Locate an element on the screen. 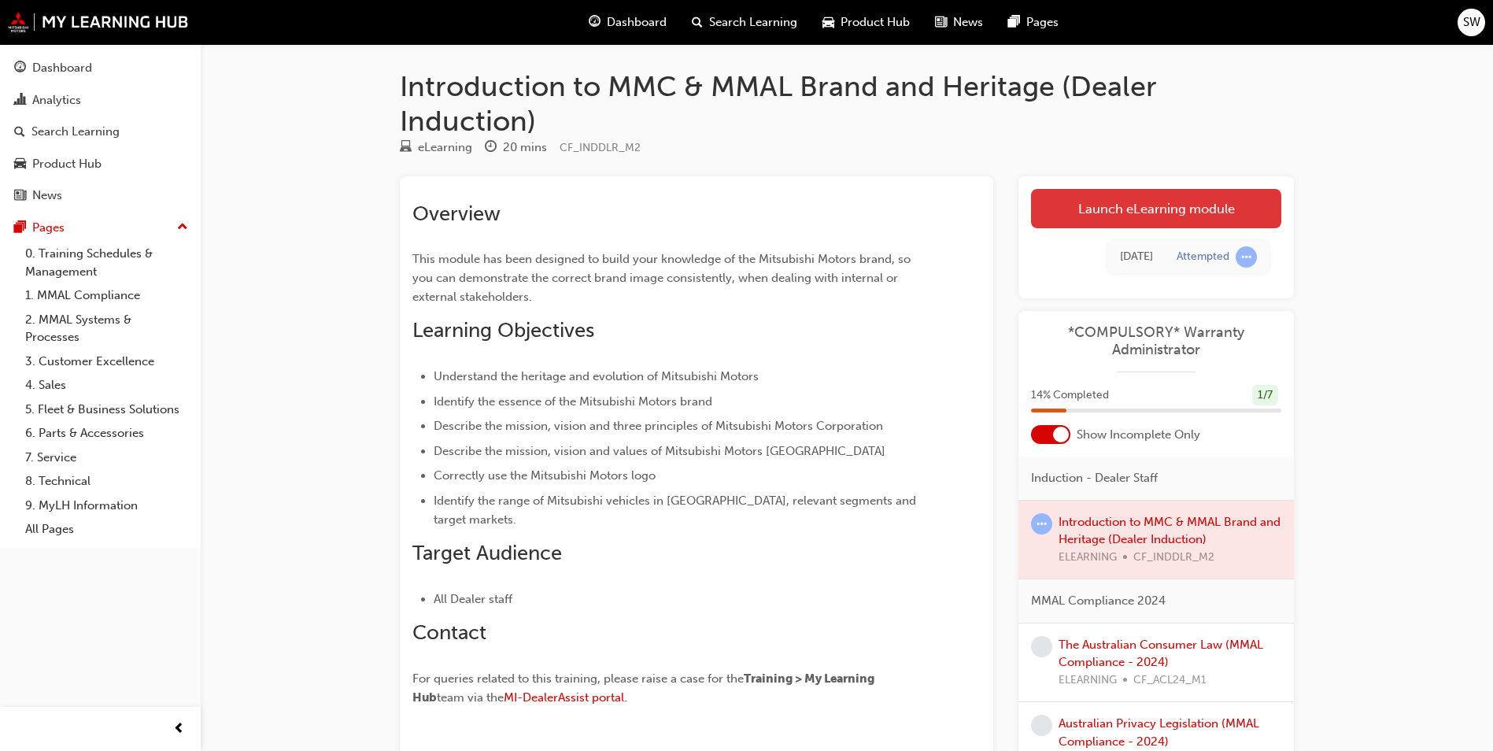 The image size is (1493, 751). span: For queries related to this training, please raise a case for the is located at coordinates (578, 679).